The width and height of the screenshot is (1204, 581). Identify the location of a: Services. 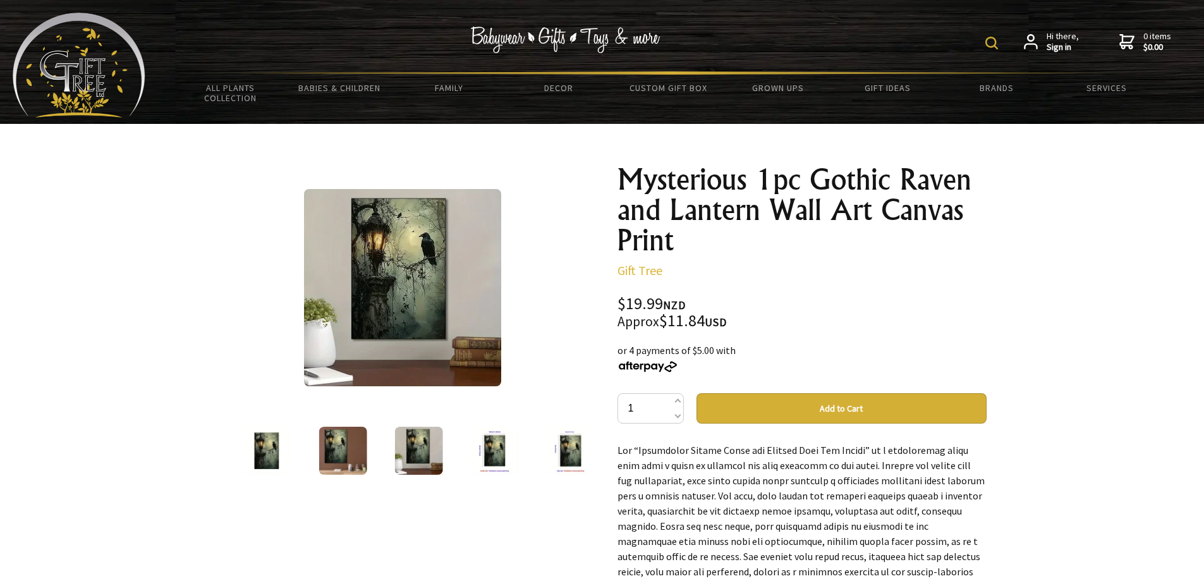
(1106, 88).